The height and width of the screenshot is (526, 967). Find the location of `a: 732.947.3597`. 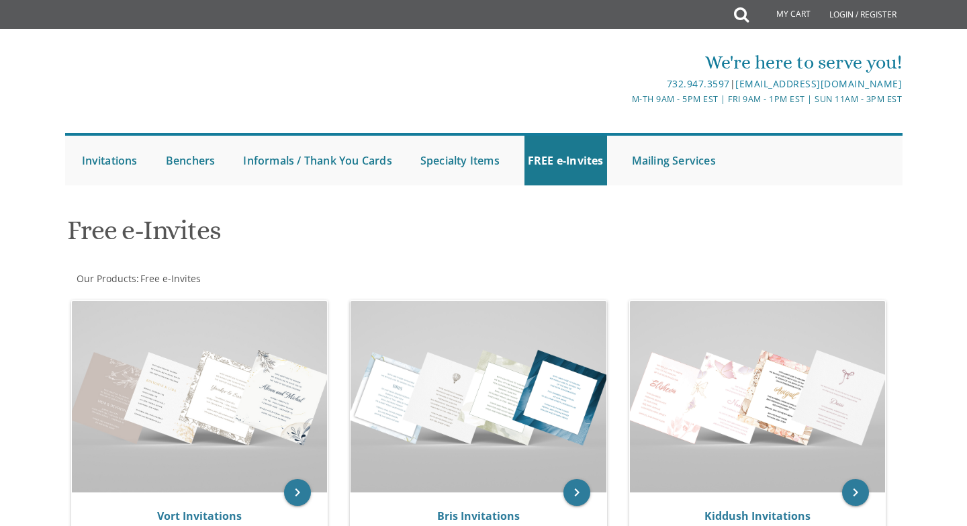

a: 732.947.3597 is located at coordinates (699, 83).